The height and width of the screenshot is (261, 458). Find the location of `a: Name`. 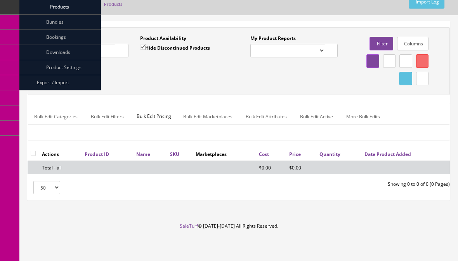

a: Name is located at coordinates (143, 154).